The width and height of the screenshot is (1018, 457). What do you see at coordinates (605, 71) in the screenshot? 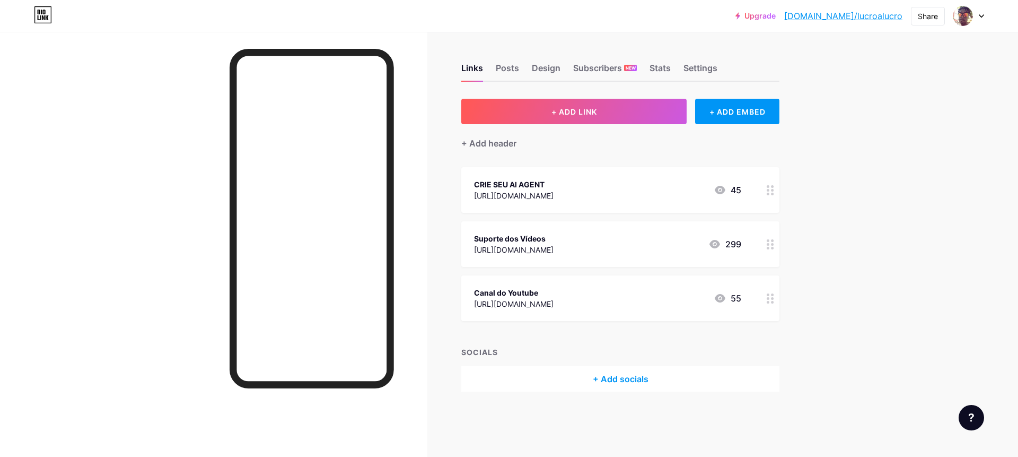
I see `div: Subscribers` at bounding box center [605, 71].